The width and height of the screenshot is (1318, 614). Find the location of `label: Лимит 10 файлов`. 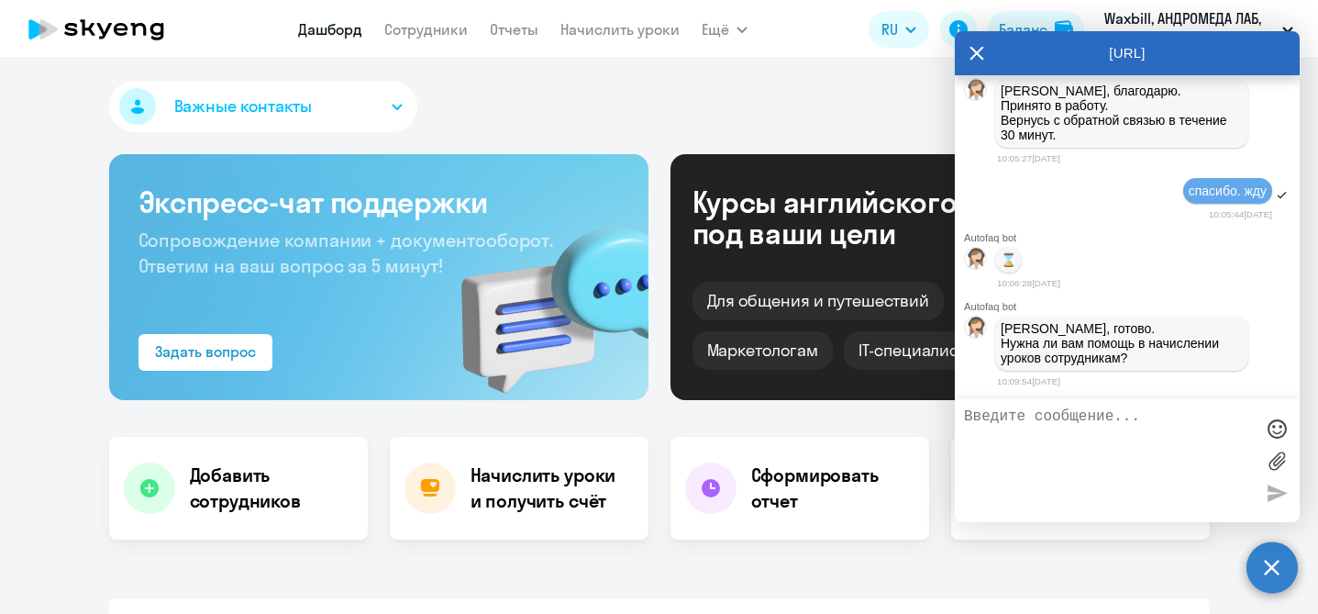

label: Лимит 10 файлов is located at coordinates (1277, 460).